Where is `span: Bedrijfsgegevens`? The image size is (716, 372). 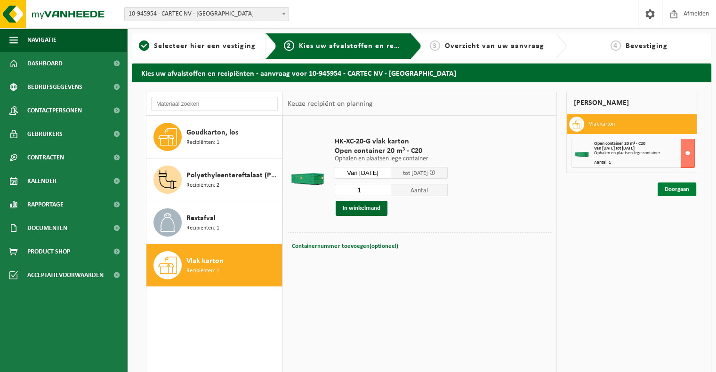
span: Bedrijfsgegevens is located at coordinates (55, 87).